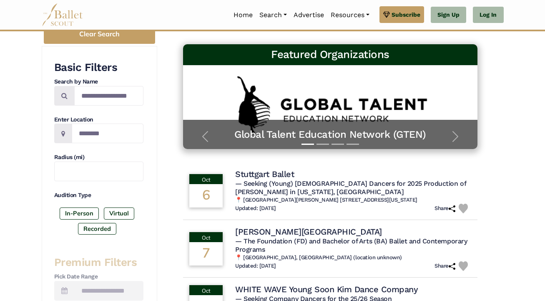 The width and height of the screenshot is (545, 301). Describe the element at coordinates (97, 229) in the screenshot. I see `label: Recorded` at that location.